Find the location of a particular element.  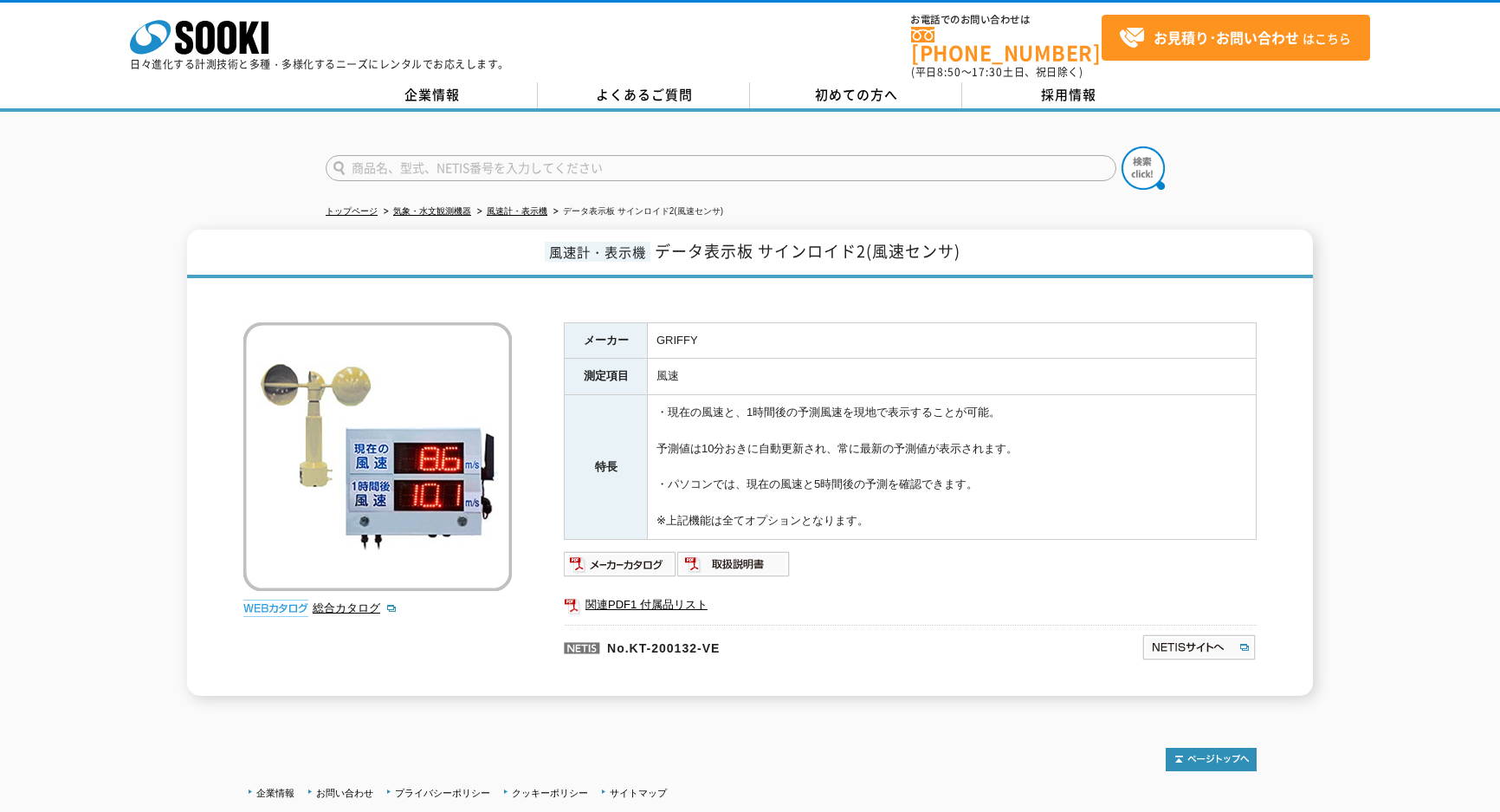

p: 日々進化する計測技術と多種・多様化するニーズにレンタルでお応えします。 is located at coordinates (319, 64).